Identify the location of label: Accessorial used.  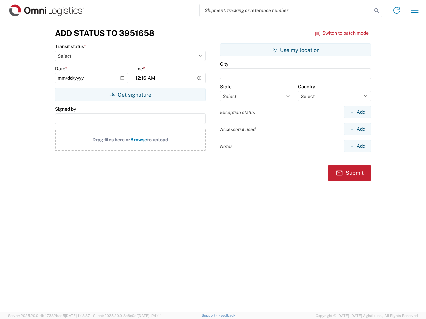
(238, 129).